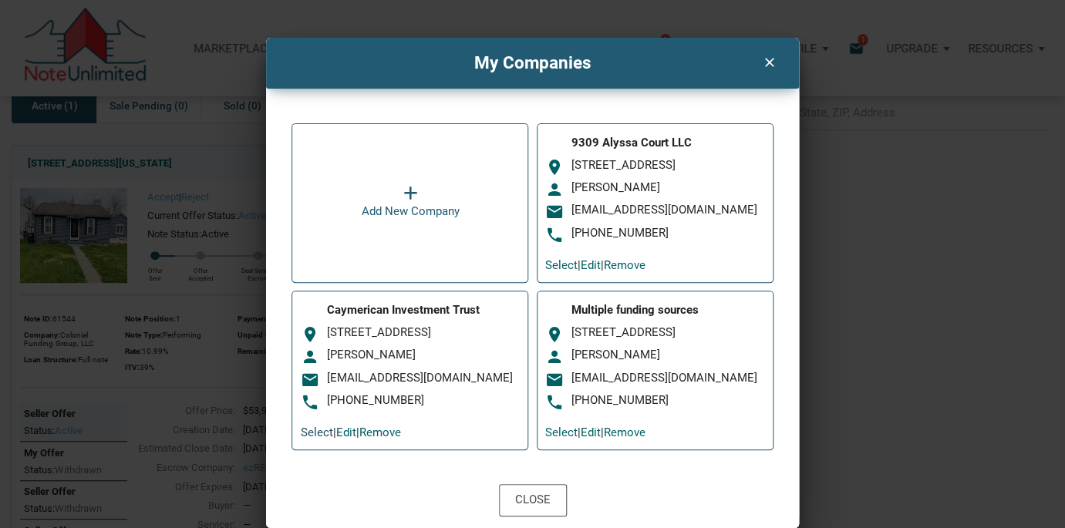  I want to click on div: 9309 Alyssa Court LLC, so click(668, 143).